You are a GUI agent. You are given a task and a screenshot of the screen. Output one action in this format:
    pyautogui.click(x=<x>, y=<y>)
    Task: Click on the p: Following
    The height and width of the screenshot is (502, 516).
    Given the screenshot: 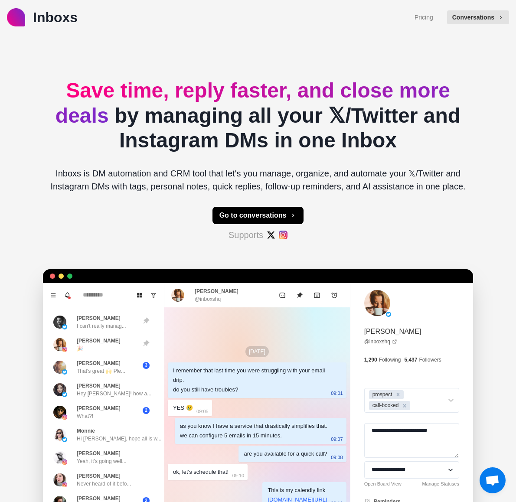 What is the action you would take?
    pyautogui.click(x=390, y=360)
    